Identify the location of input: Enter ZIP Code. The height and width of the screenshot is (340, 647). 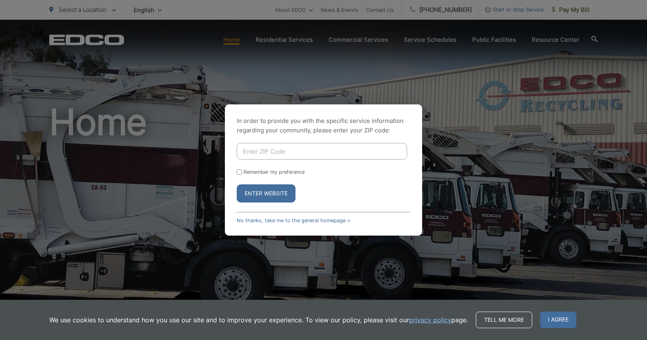
(322, 151).